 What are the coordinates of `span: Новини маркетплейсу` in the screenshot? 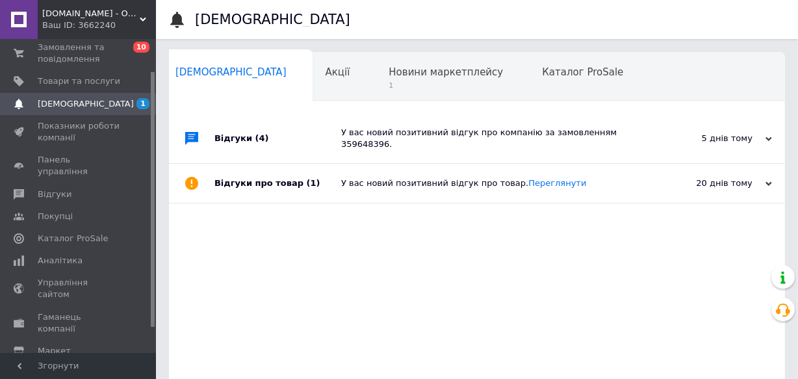 It's located at (446, 72).